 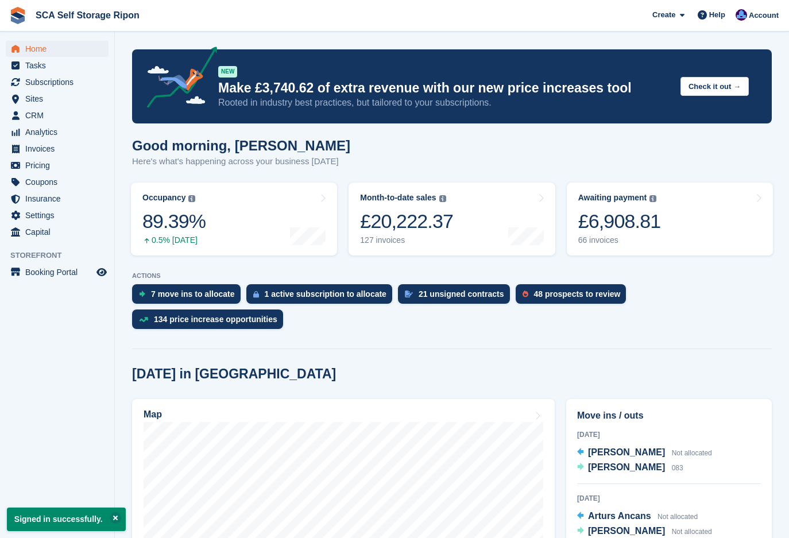 What do you see at coordinates (664, 15) in the screenshot?
I see `span: Create` at bounding box center [664, 15].